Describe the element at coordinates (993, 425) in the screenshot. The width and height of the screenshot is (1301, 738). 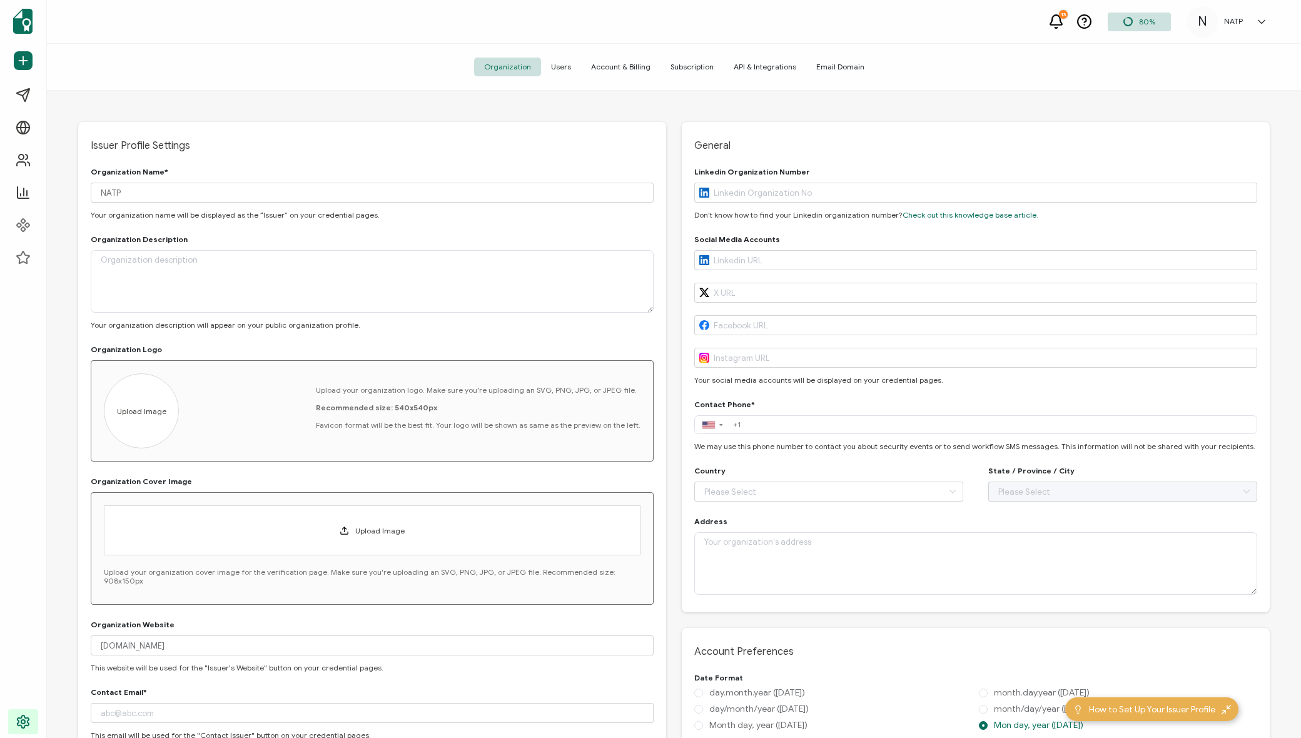
I see `input: 5xx` at that location.